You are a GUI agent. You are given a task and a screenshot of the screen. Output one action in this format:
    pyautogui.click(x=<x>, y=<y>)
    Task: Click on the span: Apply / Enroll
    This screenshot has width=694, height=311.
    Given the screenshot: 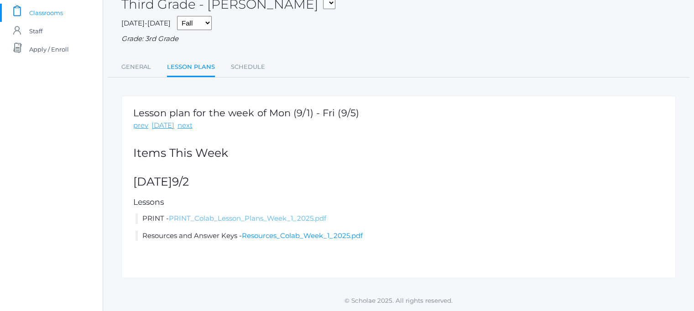 What is the action you would take?
    pyautogui.click(x=49, y=49)
    